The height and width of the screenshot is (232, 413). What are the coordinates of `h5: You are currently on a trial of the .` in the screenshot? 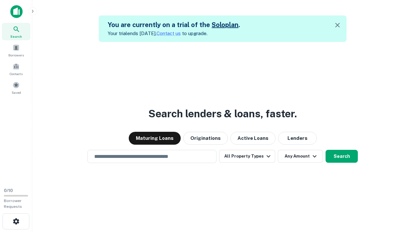 It's located at (174, 25).